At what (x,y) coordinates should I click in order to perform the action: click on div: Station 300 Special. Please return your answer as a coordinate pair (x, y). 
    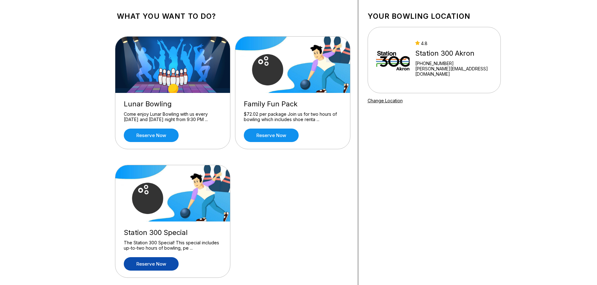
    Looking at the image, I should click on (173, 233).